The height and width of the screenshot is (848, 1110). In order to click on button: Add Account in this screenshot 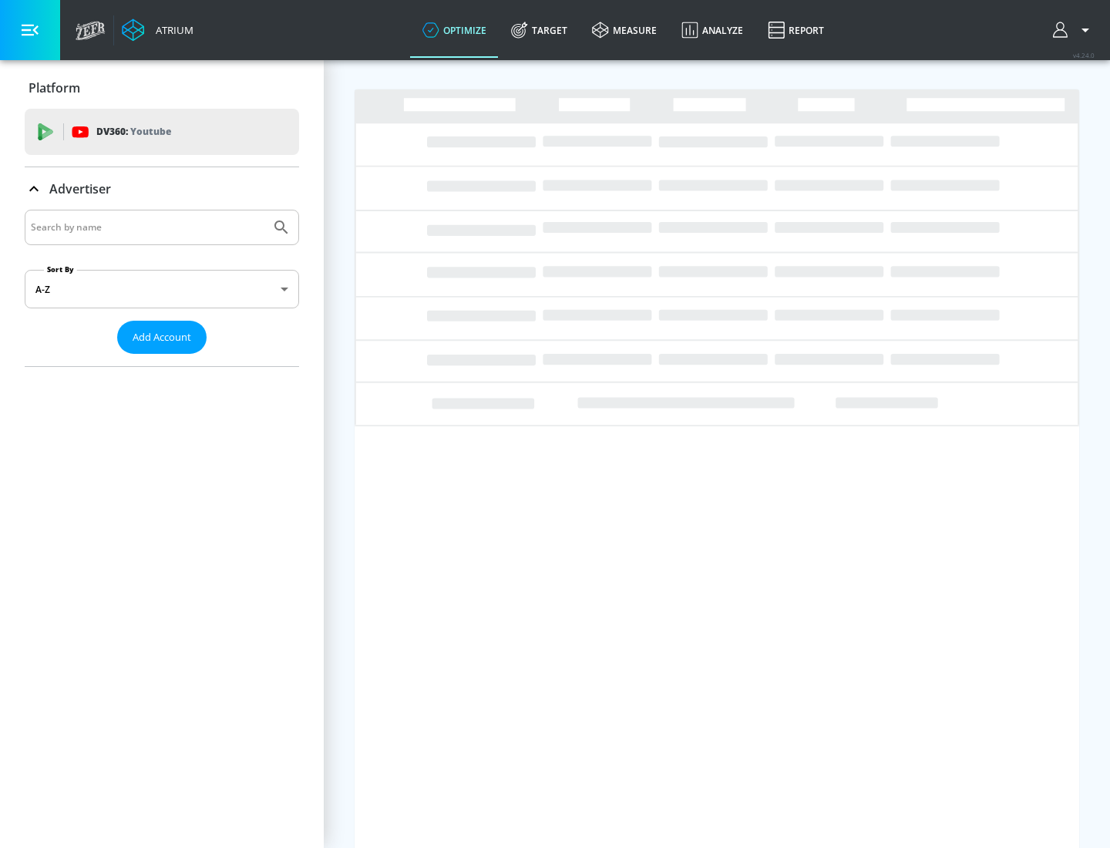, I will do `click(162, 337)`.